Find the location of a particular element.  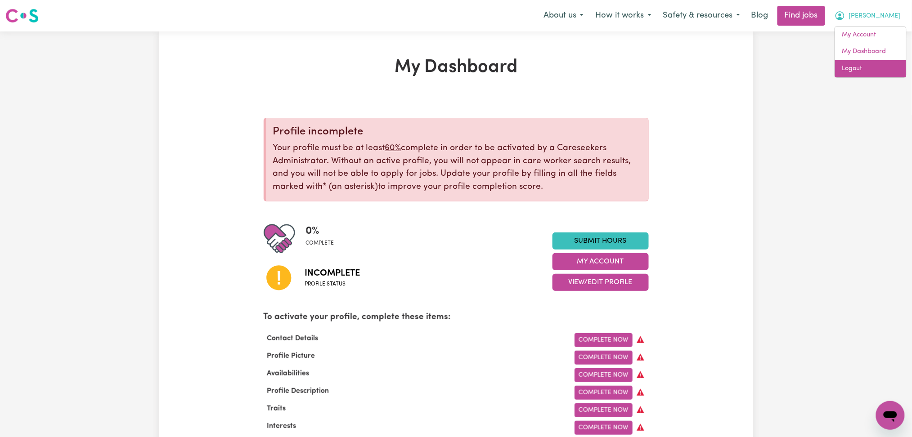

a: Blog is located at coordinates (760, 16).